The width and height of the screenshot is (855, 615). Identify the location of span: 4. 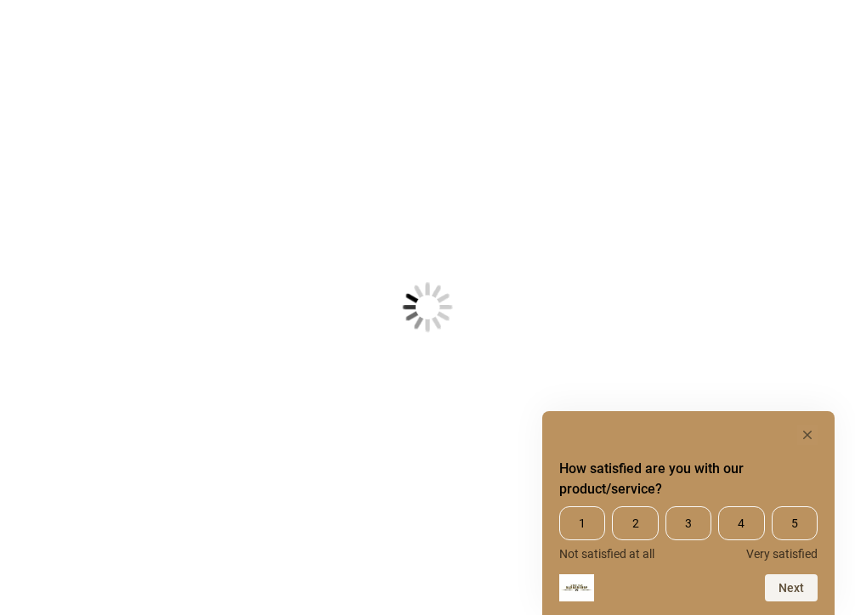
(741, 524).